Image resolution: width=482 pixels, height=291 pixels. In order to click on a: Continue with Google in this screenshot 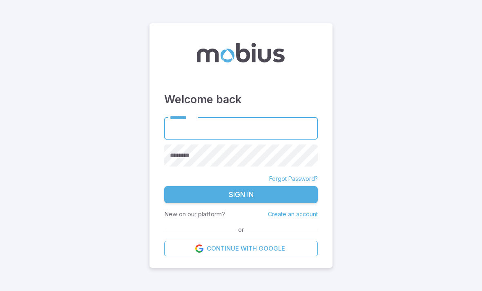, I will do `click(241, 249)`.